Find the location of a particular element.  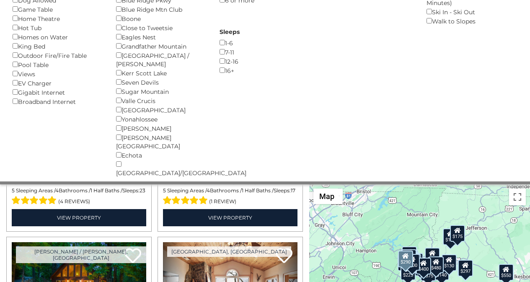

div: Boone is located at coordinates (161, 18).